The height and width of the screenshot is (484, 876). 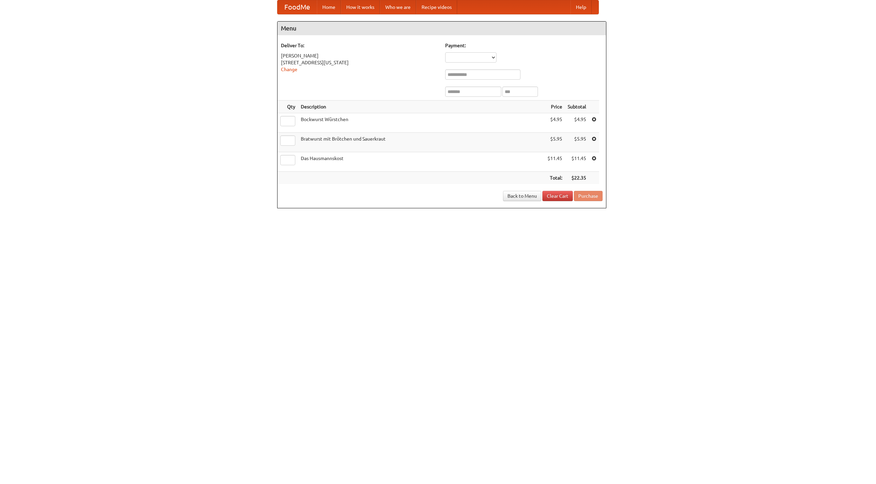 What do you see at coordinates (524, 46) in the screenshot?
I see `h5: Payment:` at bounding box center [524, 46].